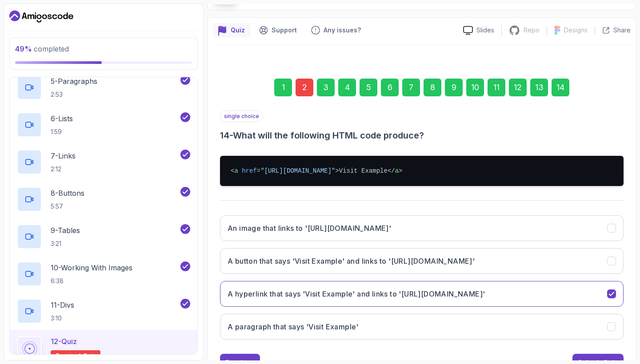 The height and width of the screenshot is (364, 640). What do you see at coordinates (284, 30) in the screenshot?
I see `p: Support` at bounding box center [284, 30].